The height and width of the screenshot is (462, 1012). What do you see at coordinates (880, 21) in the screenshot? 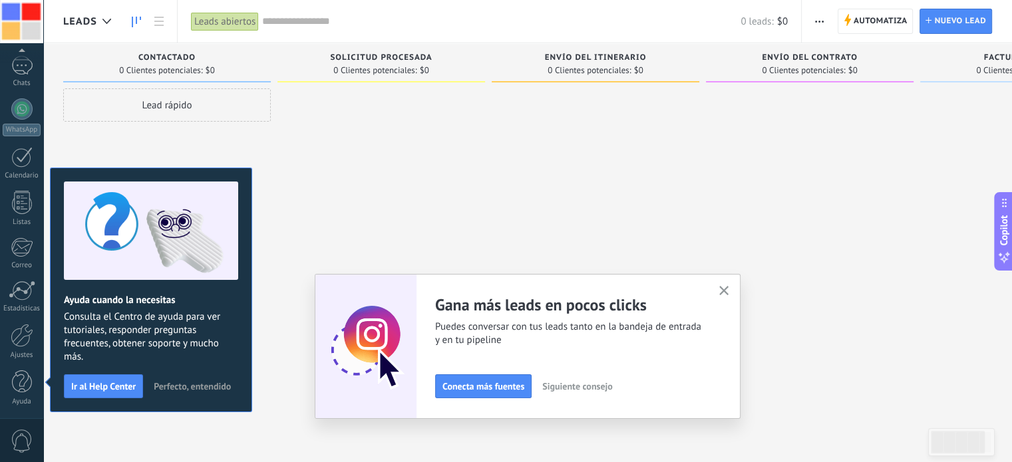
I see `span: Automatiza` at bounding box center [880, 21].